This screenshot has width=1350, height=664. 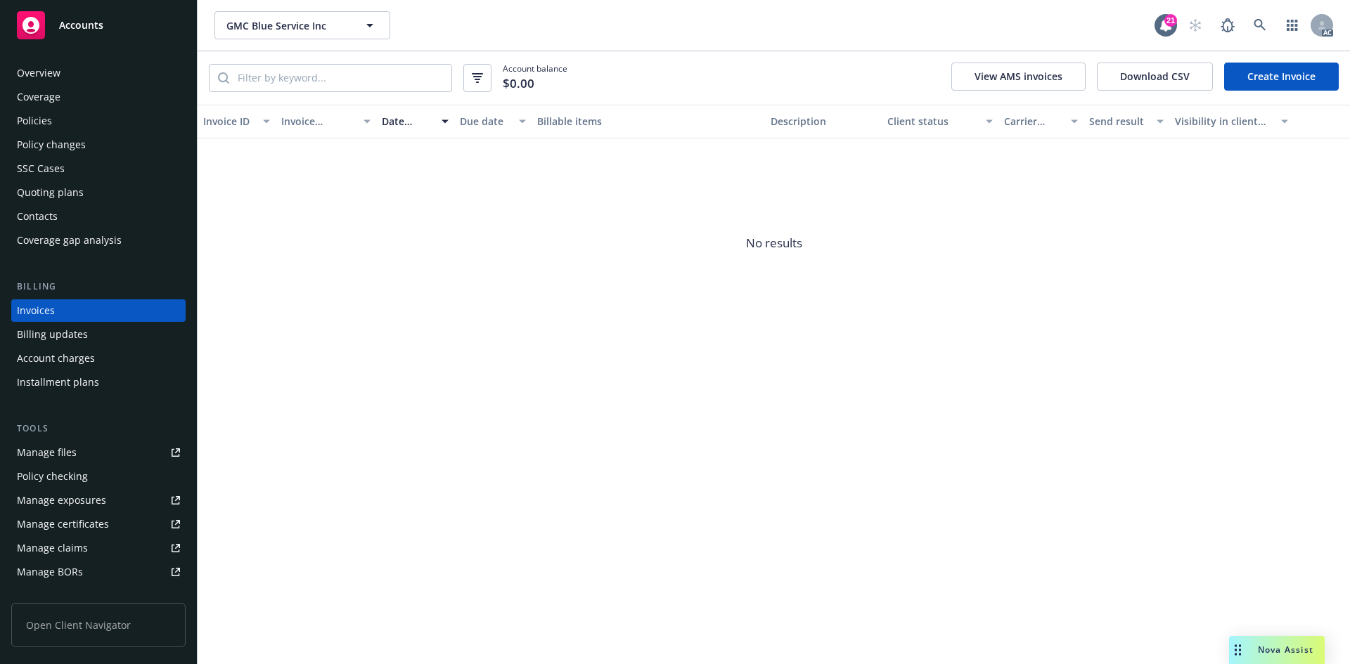 I want to click on a: Overview, so click(x=98, y=73).